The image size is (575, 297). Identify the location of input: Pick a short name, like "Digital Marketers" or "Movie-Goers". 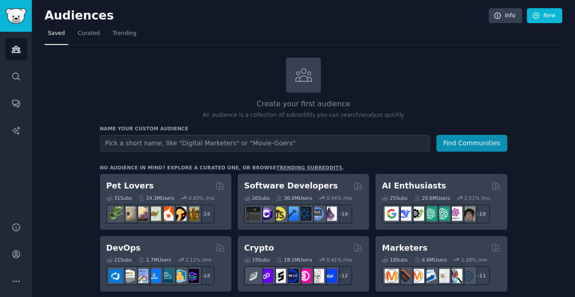
(265, 143).